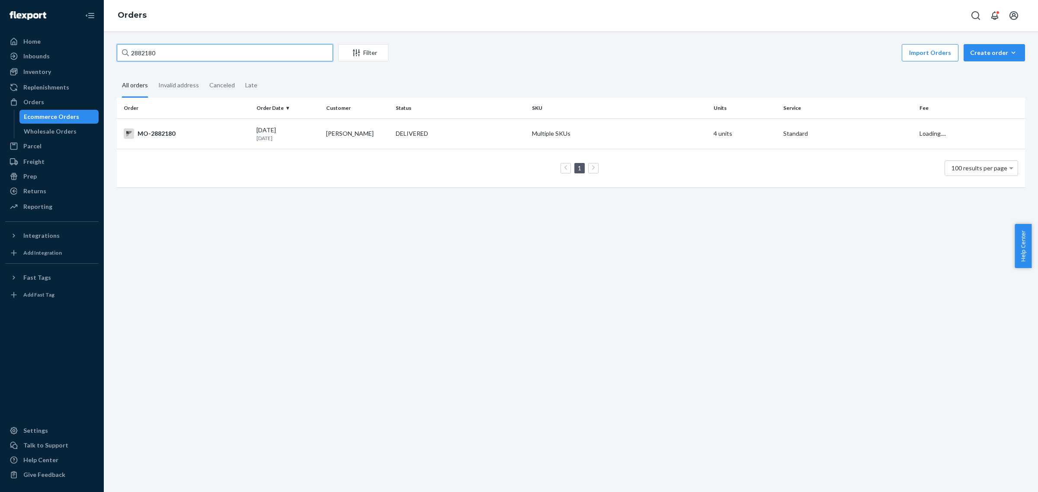  What do you see at coordinates (34, 162) in the screenshot?
I see `div: Freight` at bounding box center [34, 162].